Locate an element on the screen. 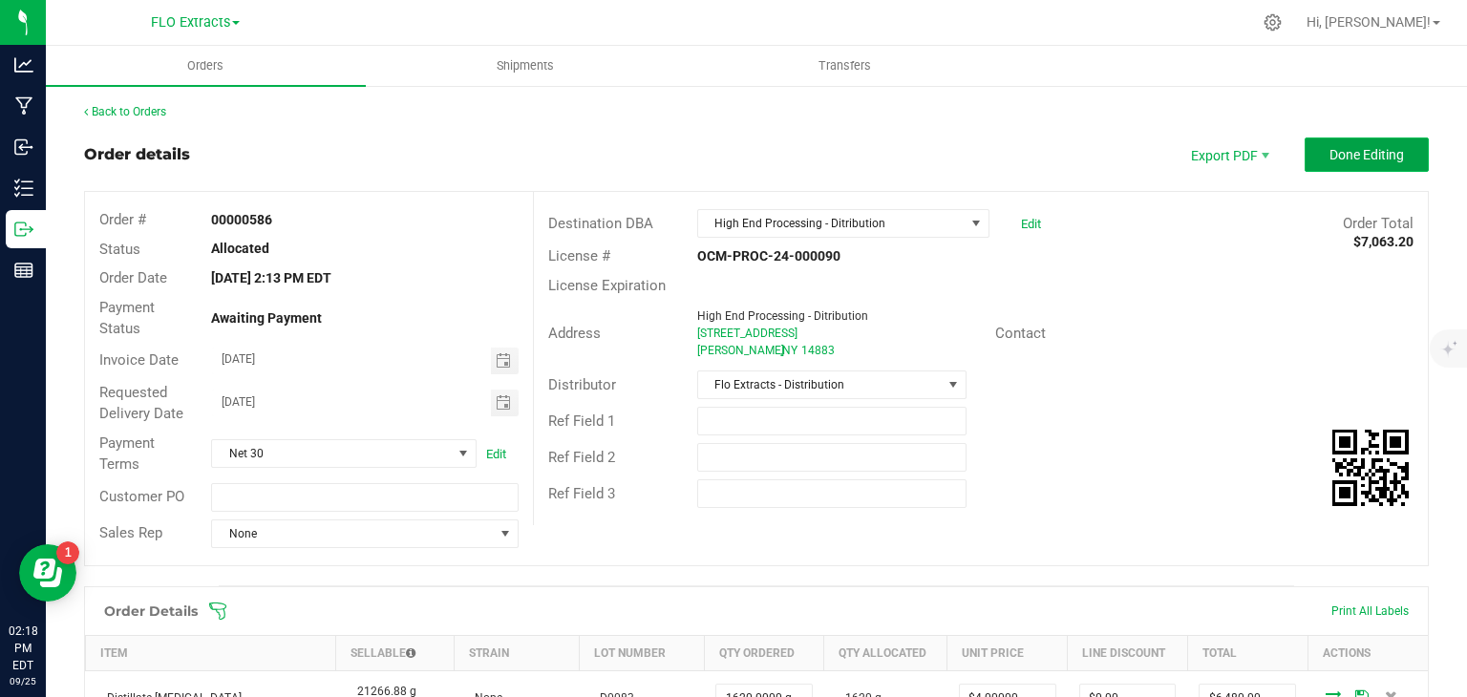 The width and height of the screenshot is (1467, 697). div: Order details is located at coordinates (137, 155).